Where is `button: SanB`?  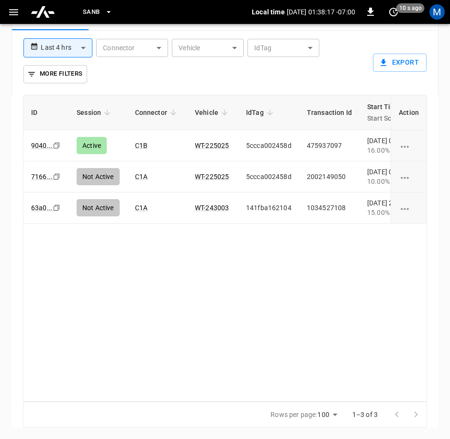 button: SanB is located at coordinates (98, 12).